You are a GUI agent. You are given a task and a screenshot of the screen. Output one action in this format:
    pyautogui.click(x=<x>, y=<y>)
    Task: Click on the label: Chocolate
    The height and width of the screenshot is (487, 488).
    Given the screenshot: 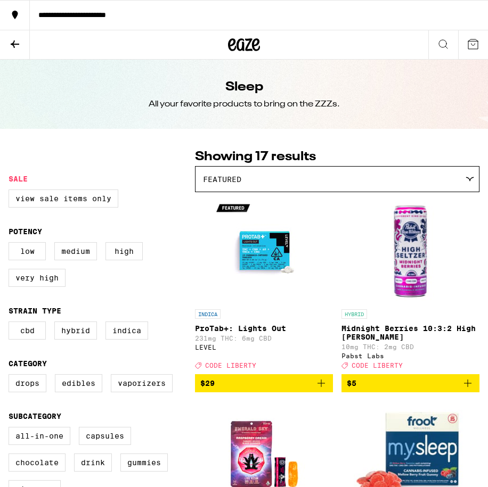 What is the action you would take?
    pyautogui.click(x=37, y=463)
    